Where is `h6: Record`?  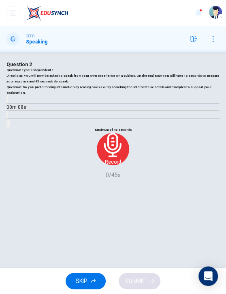
h6: Record is located at coordinates (113, 162).